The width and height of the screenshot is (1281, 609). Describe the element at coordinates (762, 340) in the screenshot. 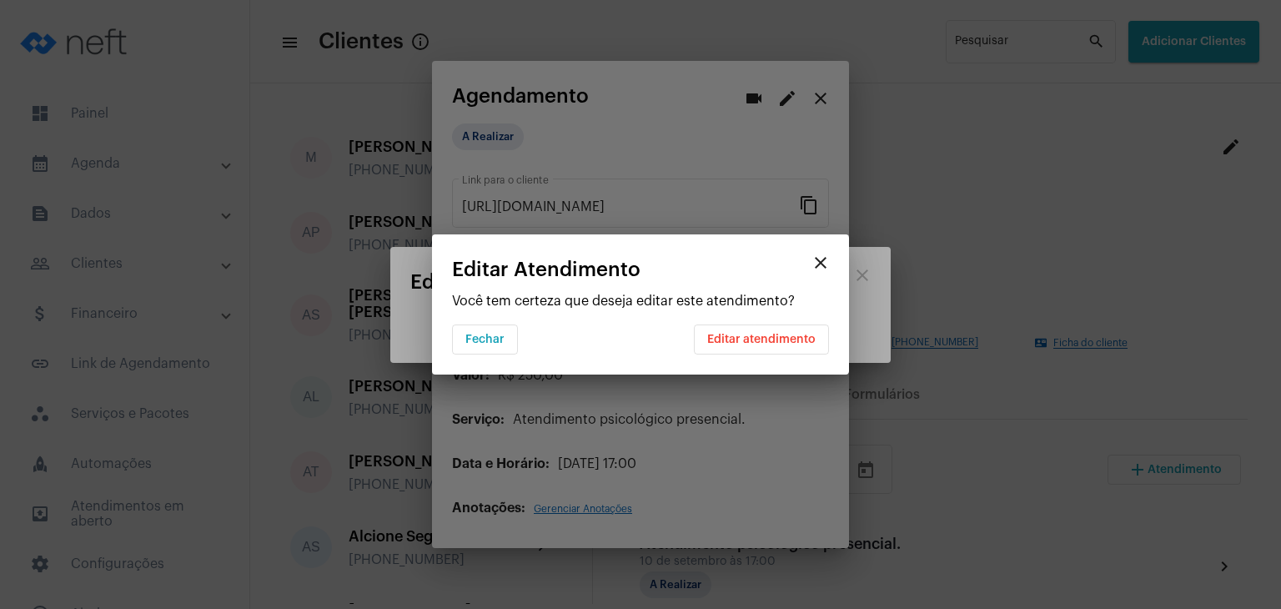

I see `span: Editar atendimento` at that location.